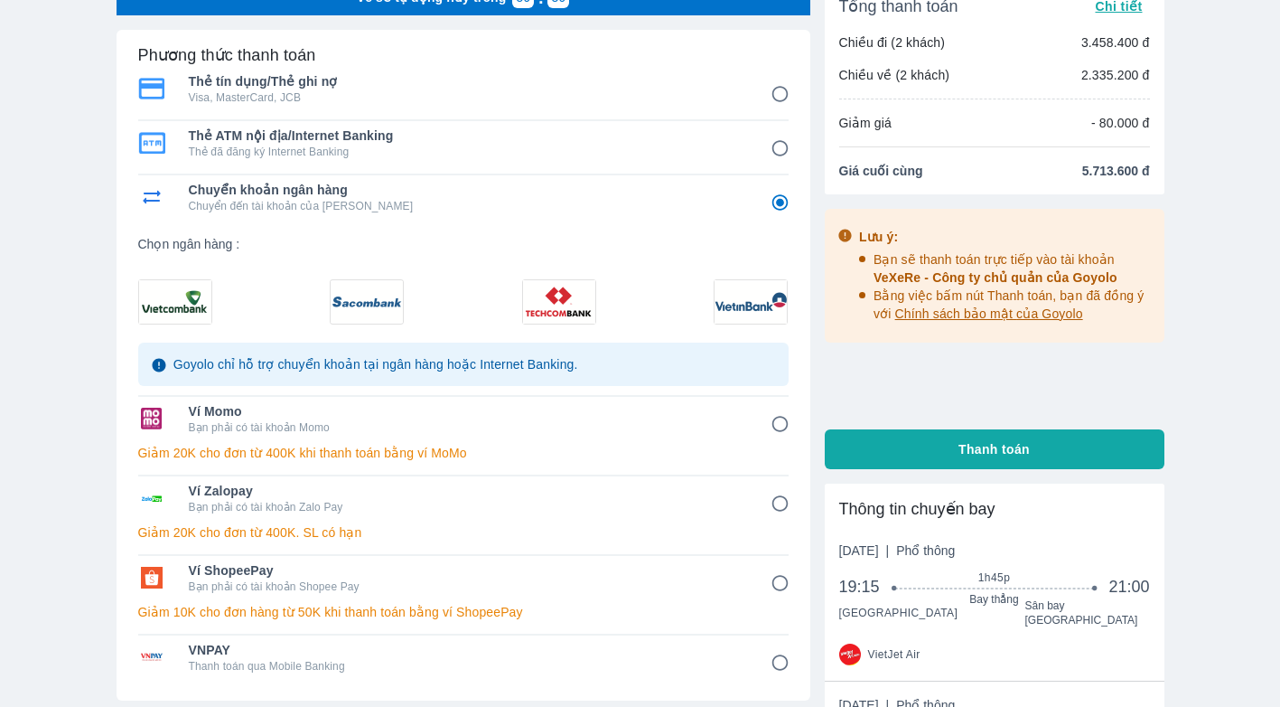  I want to click on span: Giá cuối cùng, so click(881, 171).